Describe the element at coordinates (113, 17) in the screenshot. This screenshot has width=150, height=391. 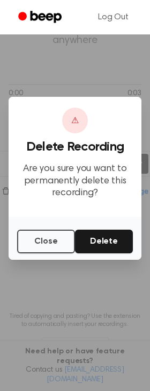
I see `a: Log Out` at that location.